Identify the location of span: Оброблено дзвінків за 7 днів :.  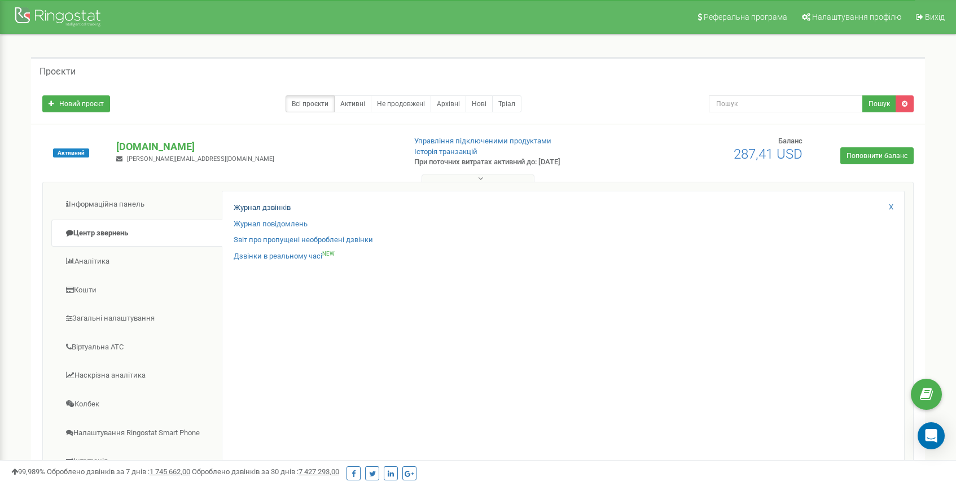
(118, 471).